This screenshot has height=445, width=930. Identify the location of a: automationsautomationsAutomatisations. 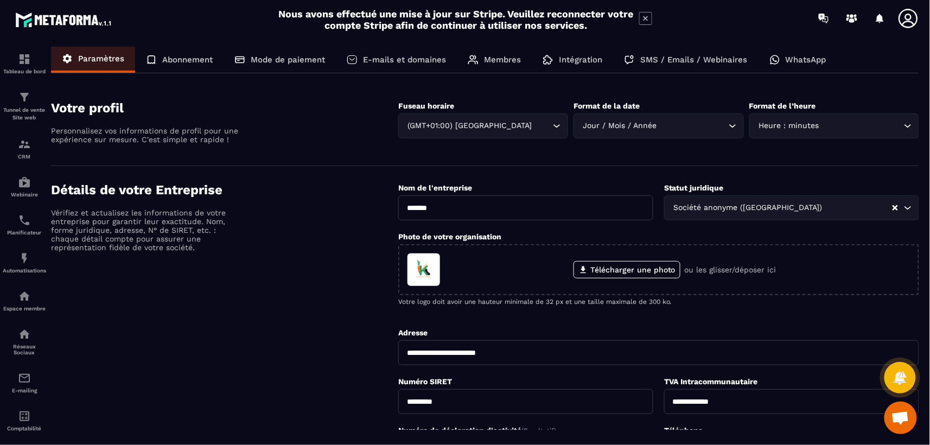
(24, 263).